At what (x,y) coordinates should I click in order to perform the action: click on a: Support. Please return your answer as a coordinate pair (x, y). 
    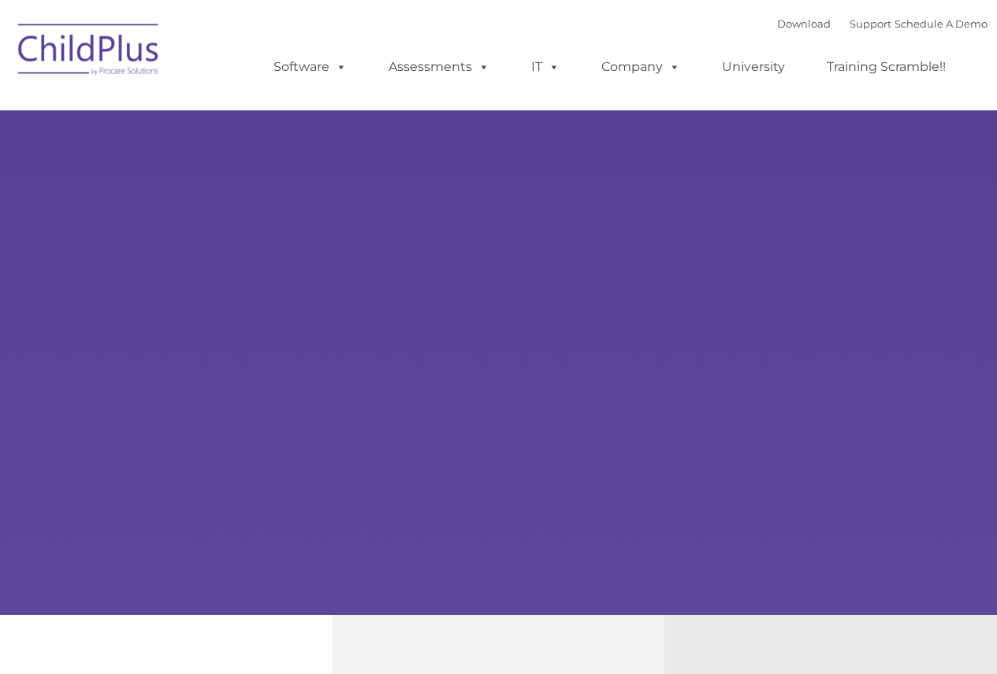
    Looking at the image, I should click on (870, 24).